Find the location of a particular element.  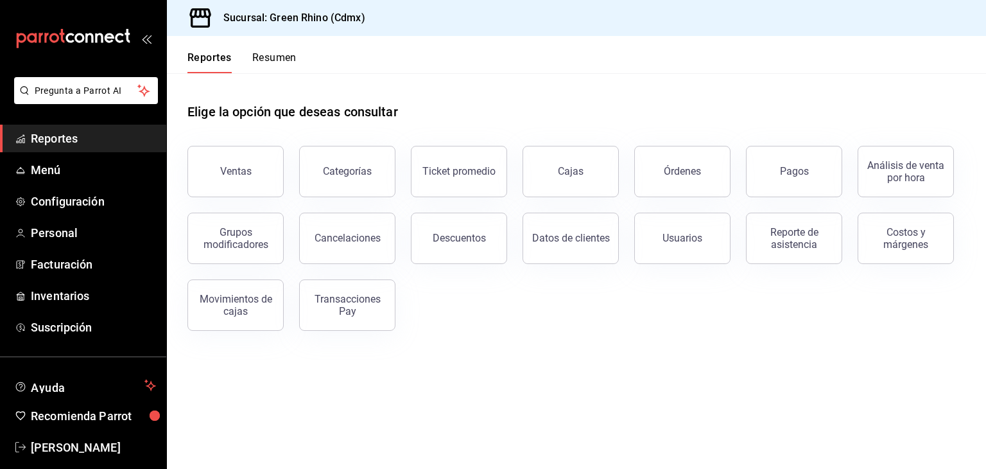

button: Costos y márgenes is located at coordinates (906, 238).